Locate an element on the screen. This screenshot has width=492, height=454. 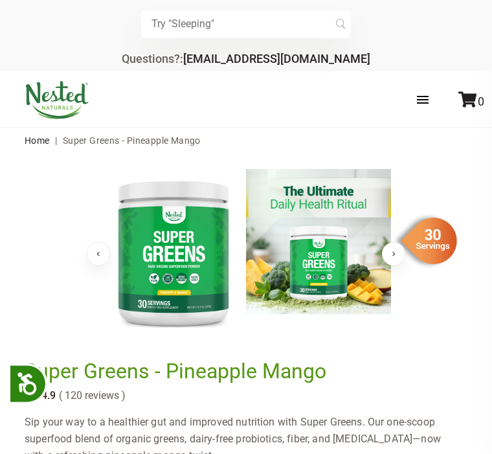
span: 0 is located at coordinates (481, 101).